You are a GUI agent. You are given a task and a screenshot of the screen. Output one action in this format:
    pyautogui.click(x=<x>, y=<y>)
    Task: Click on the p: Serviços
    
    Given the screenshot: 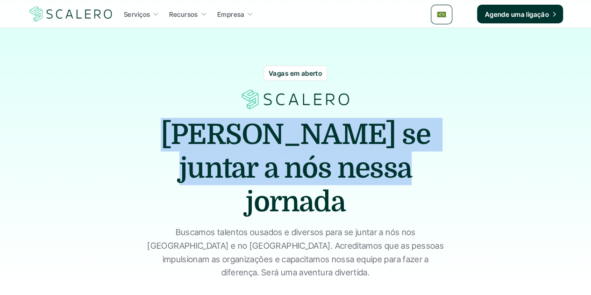 What is the action you would take?
    pyautogui.click(x=137, y=14)
    